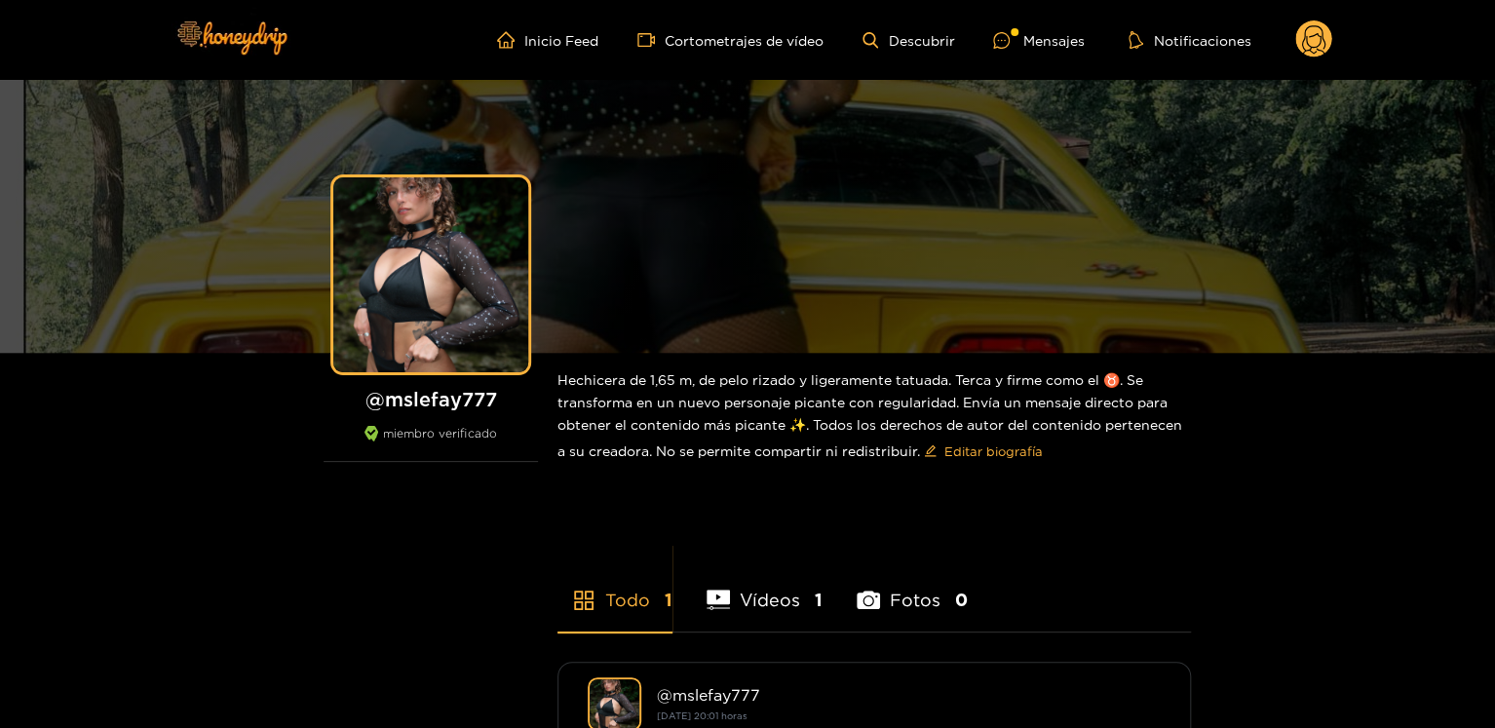  I want to click on span: editar, so click(929, 451).